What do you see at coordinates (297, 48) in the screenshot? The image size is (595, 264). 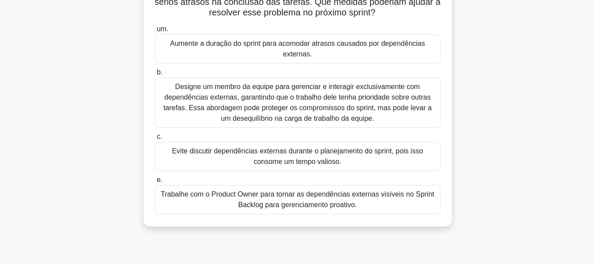 I see `font: Aumente a duração do sprint para acomodar atrasos causados ​​por dependências externas.` at bounding box center [297, 48].